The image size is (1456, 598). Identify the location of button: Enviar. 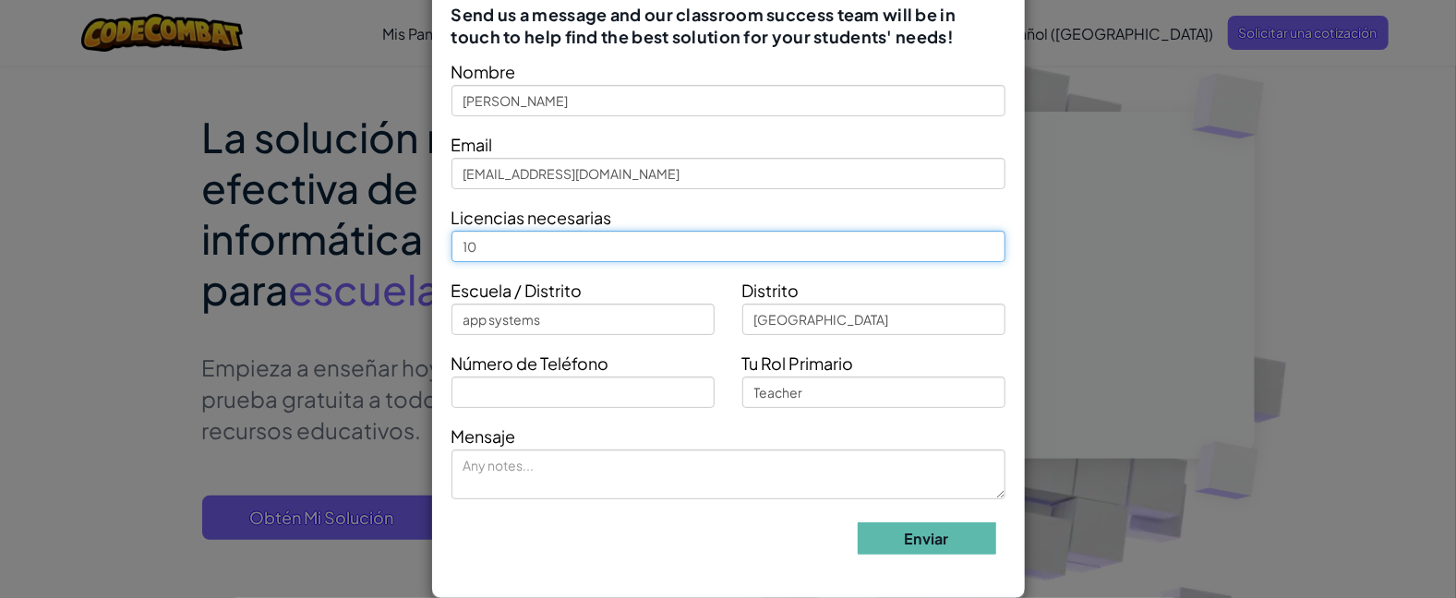
(927, 538).